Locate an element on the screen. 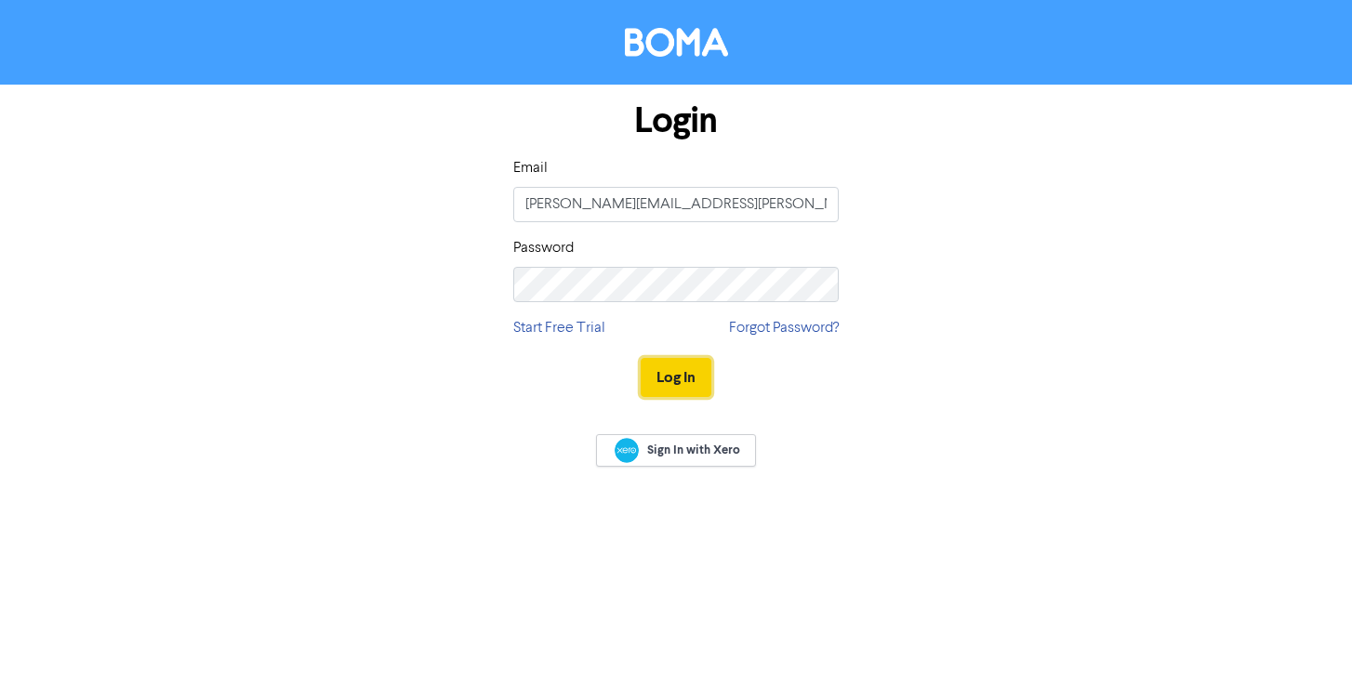 This screenshot has width=1352, height=674. a: Forgot Password? is located at coordinates (784, 328).